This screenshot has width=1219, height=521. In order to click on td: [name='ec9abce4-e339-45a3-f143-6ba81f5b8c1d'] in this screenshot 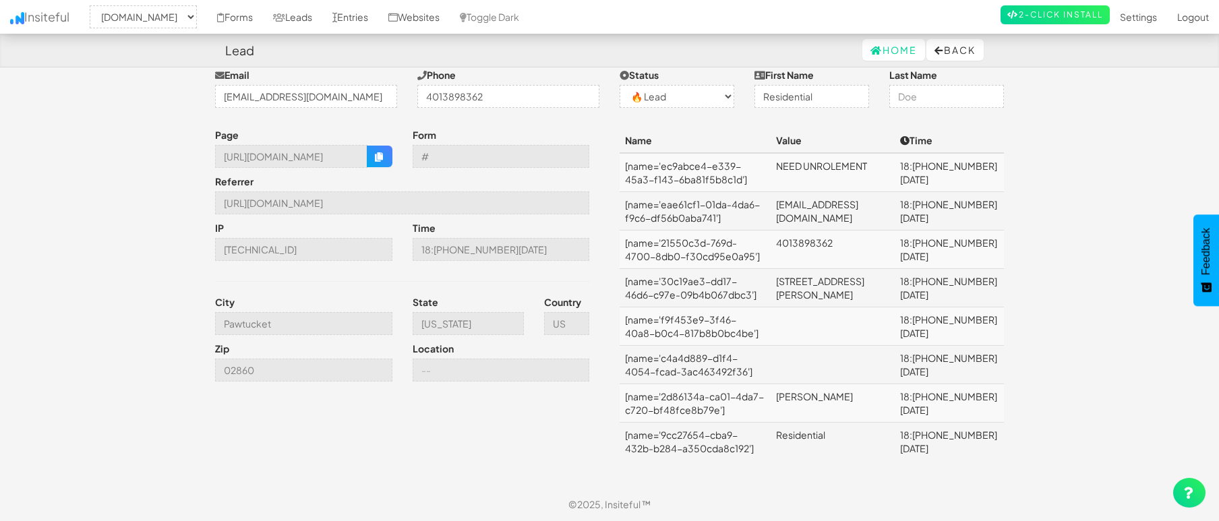, I will do `click(695, 173)`.